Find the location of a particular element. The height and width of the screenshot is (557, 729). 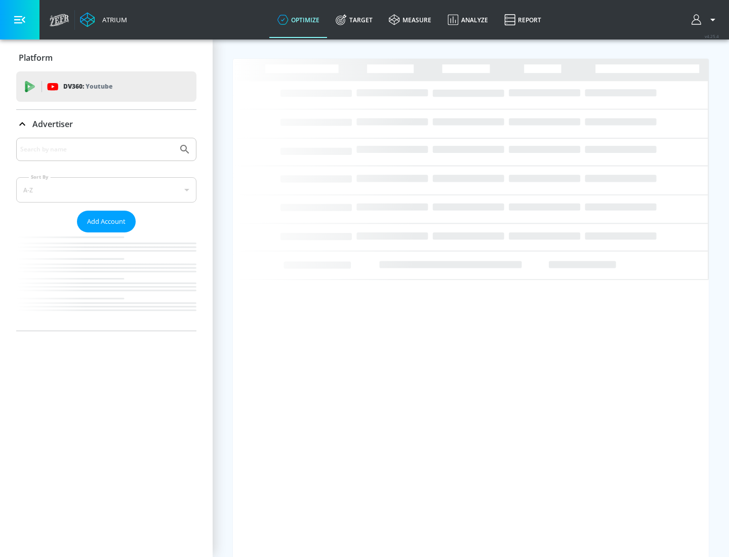

span: Add Account is located at coordinates (106, 221).